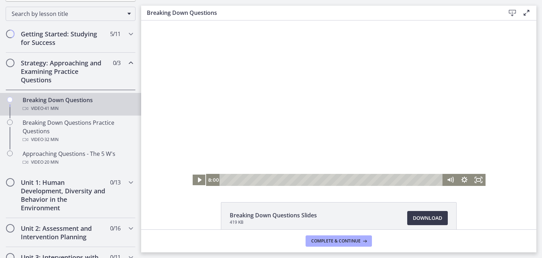  What do you see at coordinates (64, 71) in the screenshot?
I see `h2: Strategy: Approaching and Examining Practice Questions` at bounding box center [64, 71].